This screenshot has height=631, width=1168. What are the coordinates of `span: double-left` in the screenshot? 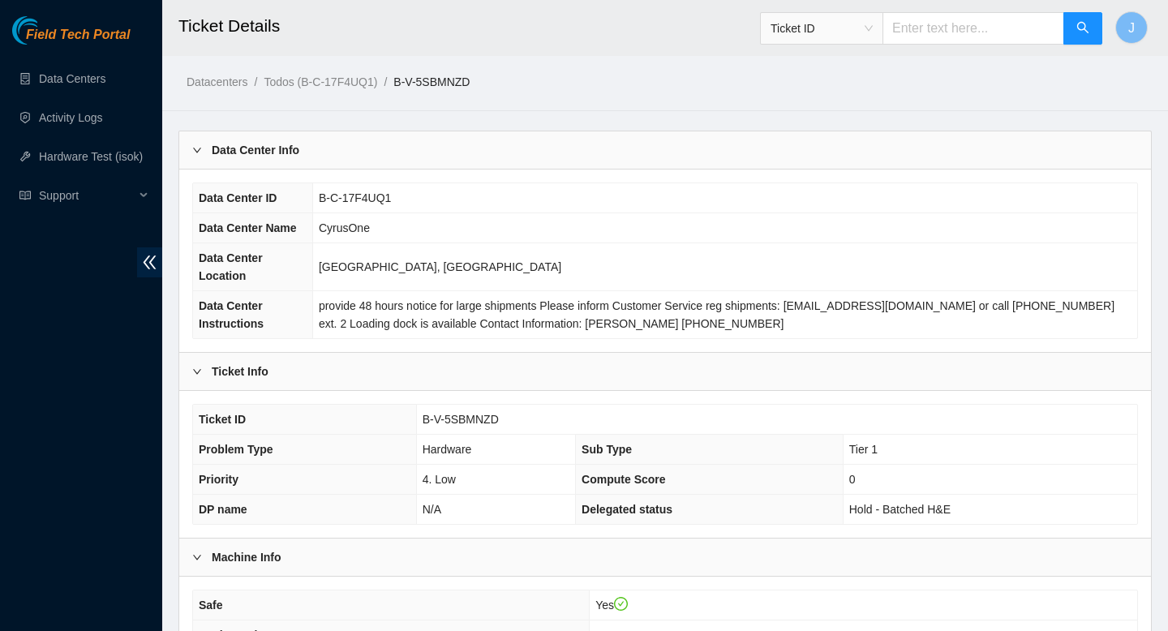 It's located at (149, 262).